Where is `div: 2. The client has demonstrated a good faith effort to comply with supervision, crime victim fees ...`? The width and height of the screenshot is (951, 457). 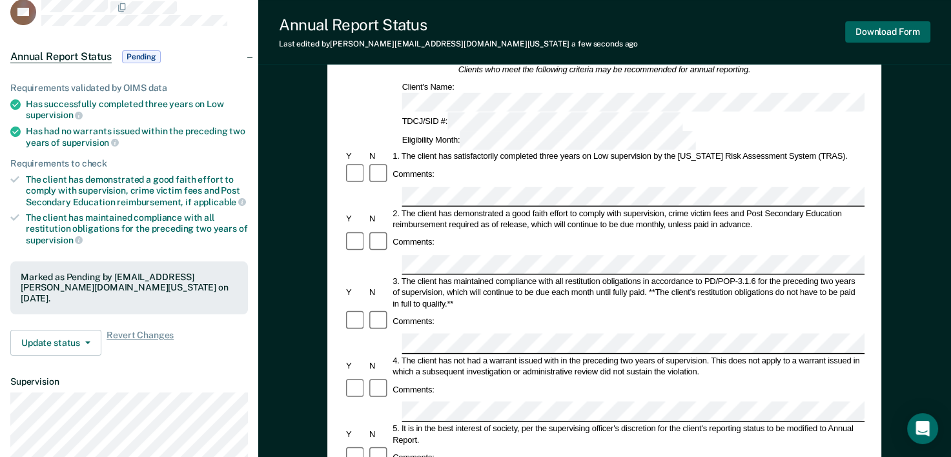 div: 2. The client has demonstrated a good faith effort to comply with supervision, crime victim fees ... is located at coordinates (628, 219).